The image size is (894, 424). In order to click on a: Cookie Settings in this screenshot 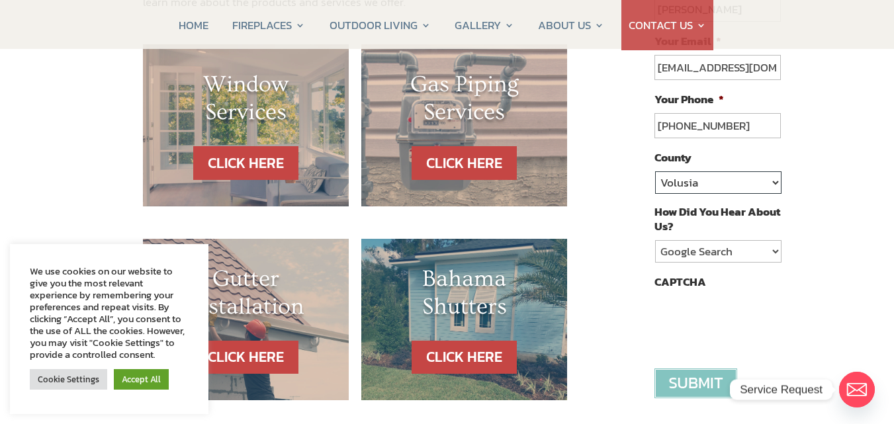, I will do `click(68, 379)`.